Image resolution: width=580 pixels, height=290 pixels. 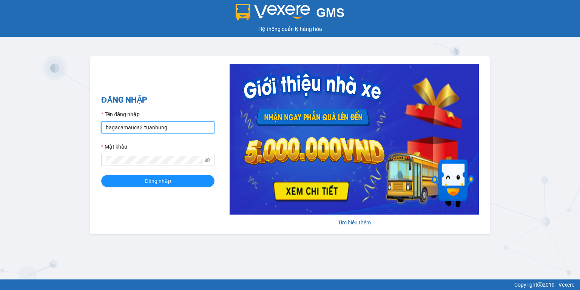 I want to click on div: Tìm hiểu thêm, so click(x=354, y=223).